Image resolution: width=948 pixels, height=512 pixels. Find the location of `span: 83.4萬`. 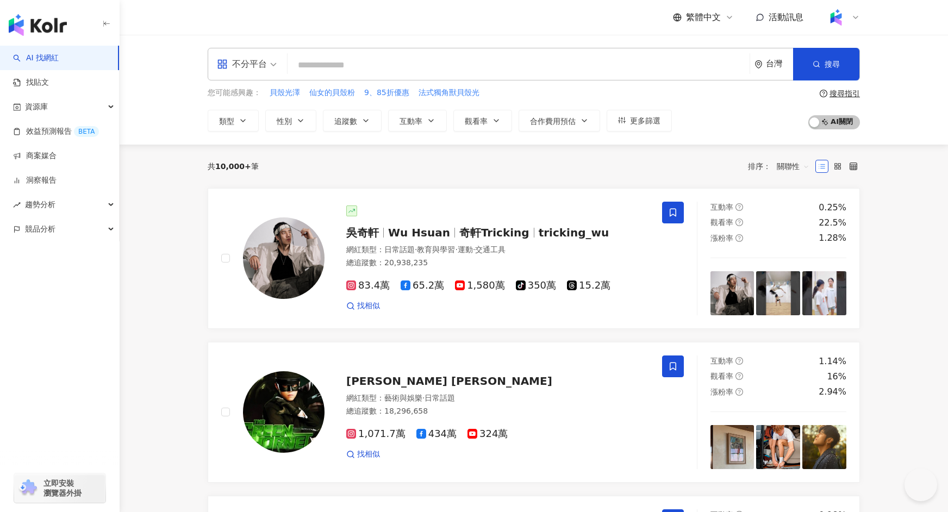

span: 83.4萬 is located at coordinates (368, 285).